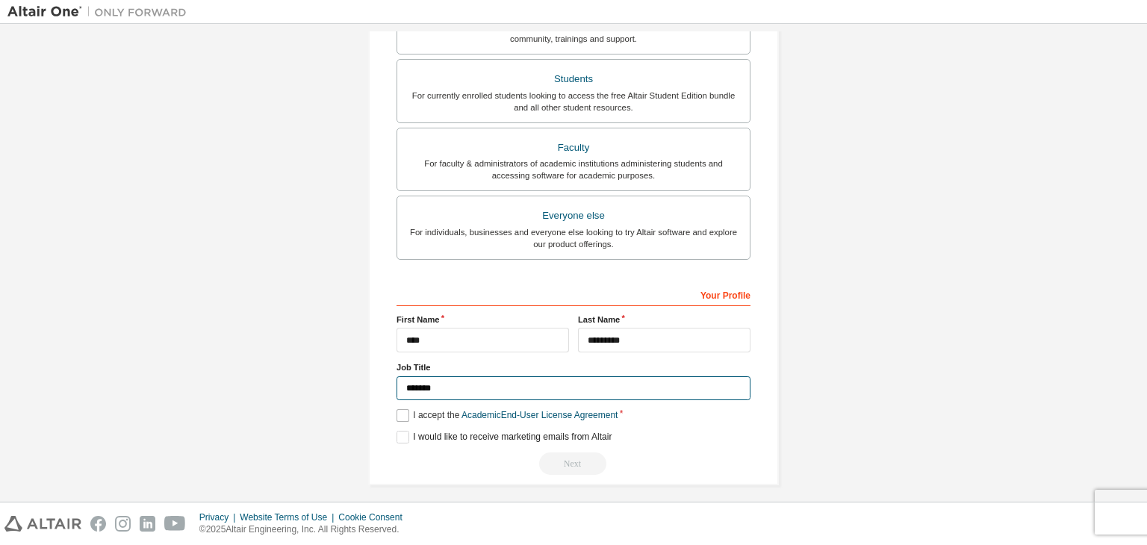 This screenshot has width=1147, height=545. What do you see at coordinates (101, 12) in the screenshot?
I see `img: Altair One` at bounding box center [101, 12].